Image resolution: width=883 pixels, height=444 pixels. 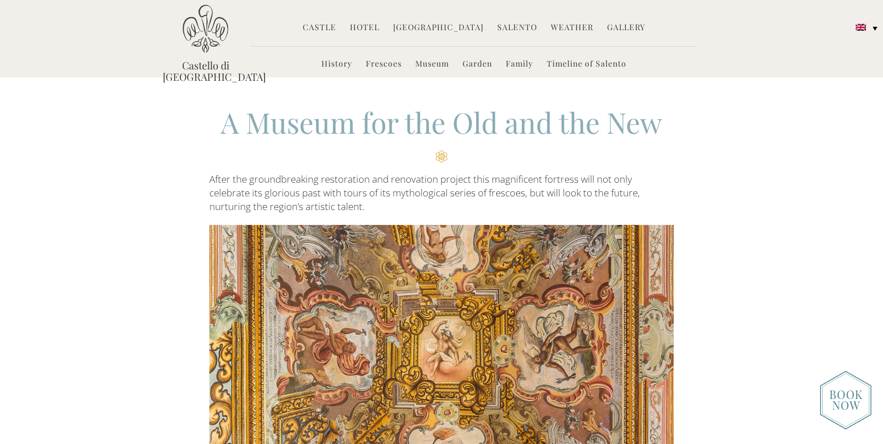 I want to click on a: Salento, so click(x=517, y=28).